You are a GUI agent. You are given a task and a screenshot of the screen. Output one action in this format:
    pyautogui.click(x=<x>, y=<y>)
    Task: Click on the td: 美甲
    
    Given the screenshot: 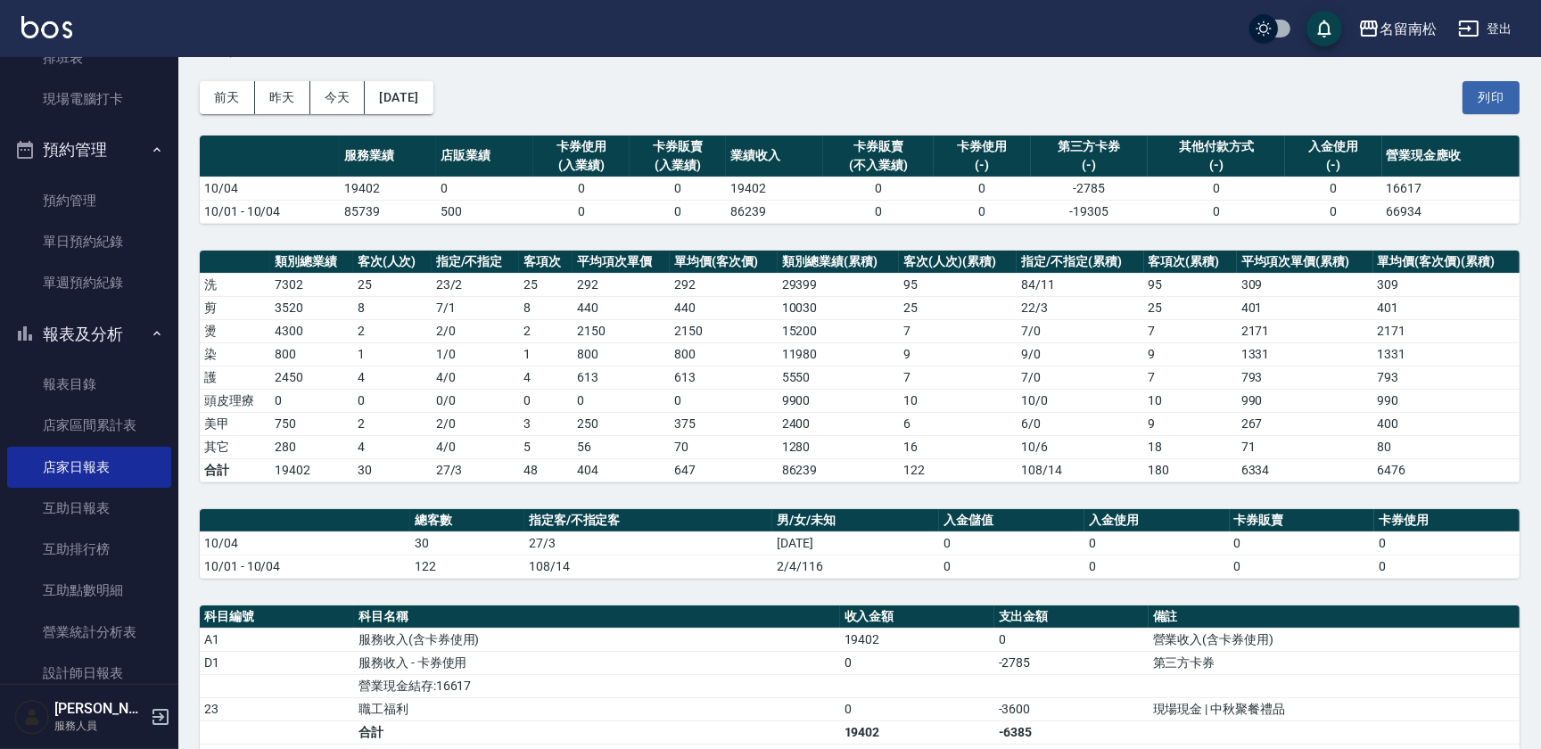 What is the action you would take?
    pyautogui.click(x=235, y=424)
    